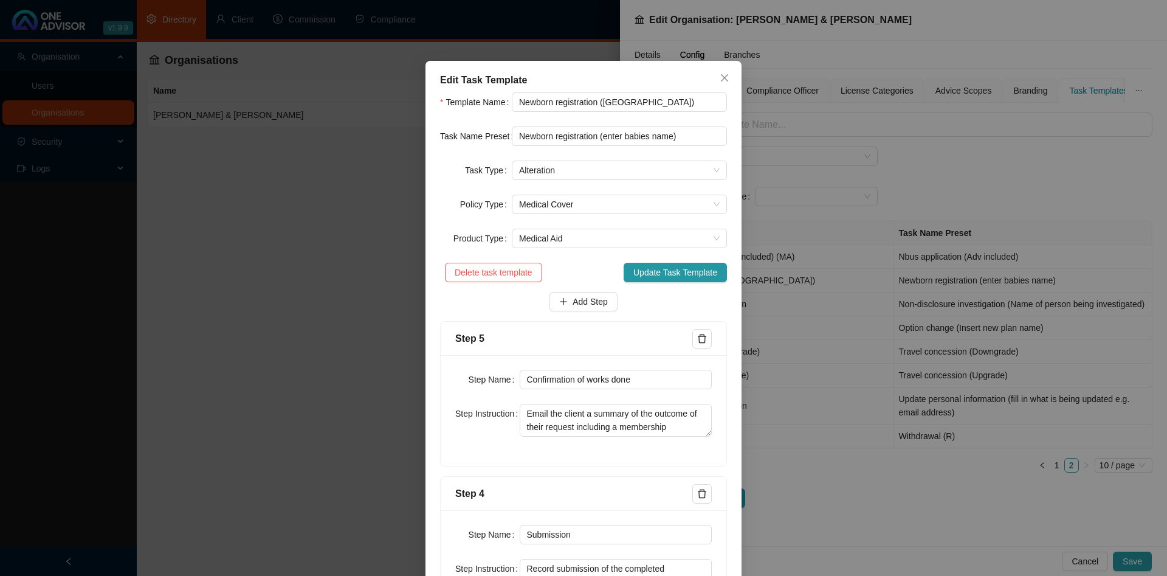 The height and width of the screenshot is (576, 1167). Describe the element at coordinates (616, 420) in the screenshot. I see `textarea: Email the client a summary of the outcome of their request including a membership certificate con...` at that location.